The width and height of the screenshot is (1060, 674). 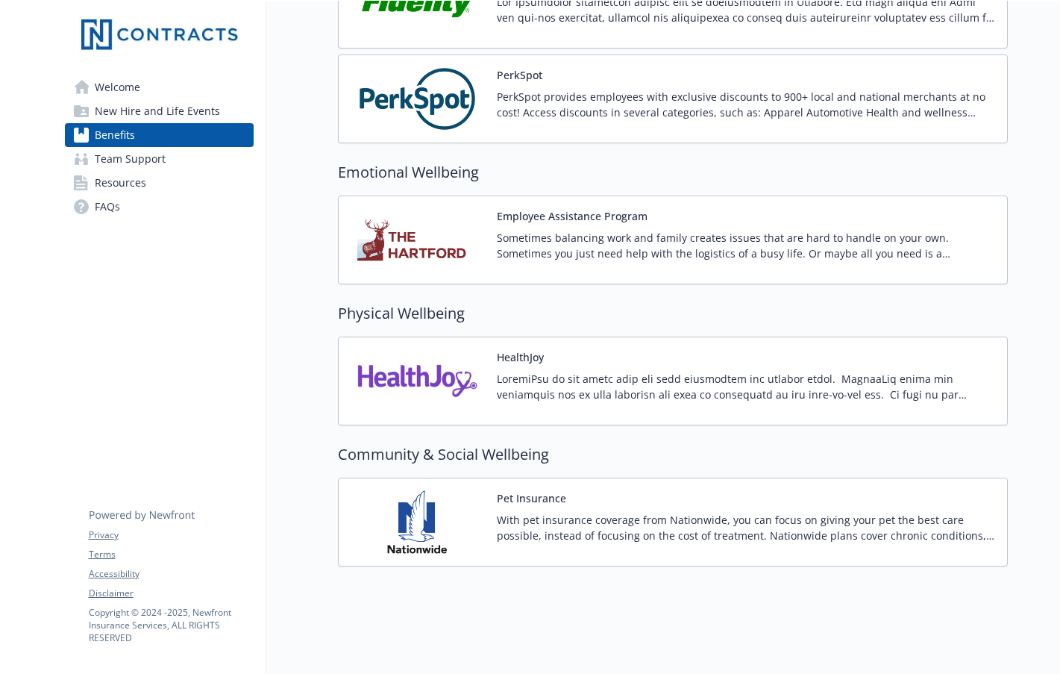 I want to click on a: Team Support, so click(x=159, y=159).